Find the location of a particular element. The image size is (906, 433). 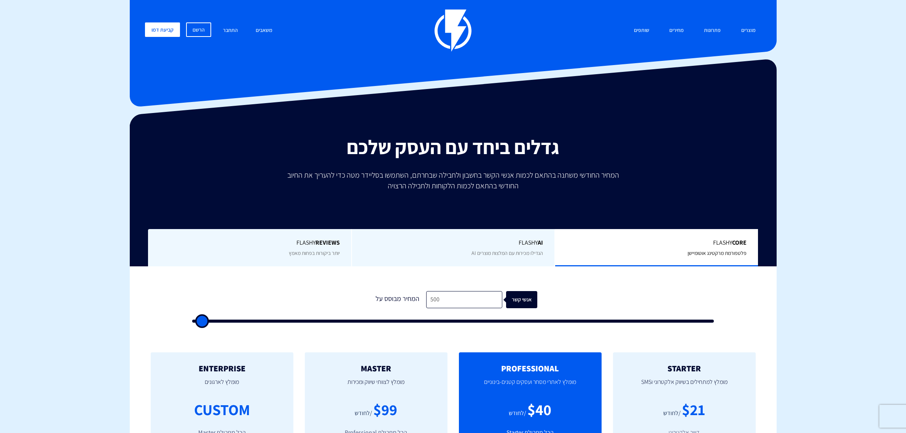

a: משאבים is located at coordinates (264, 30).